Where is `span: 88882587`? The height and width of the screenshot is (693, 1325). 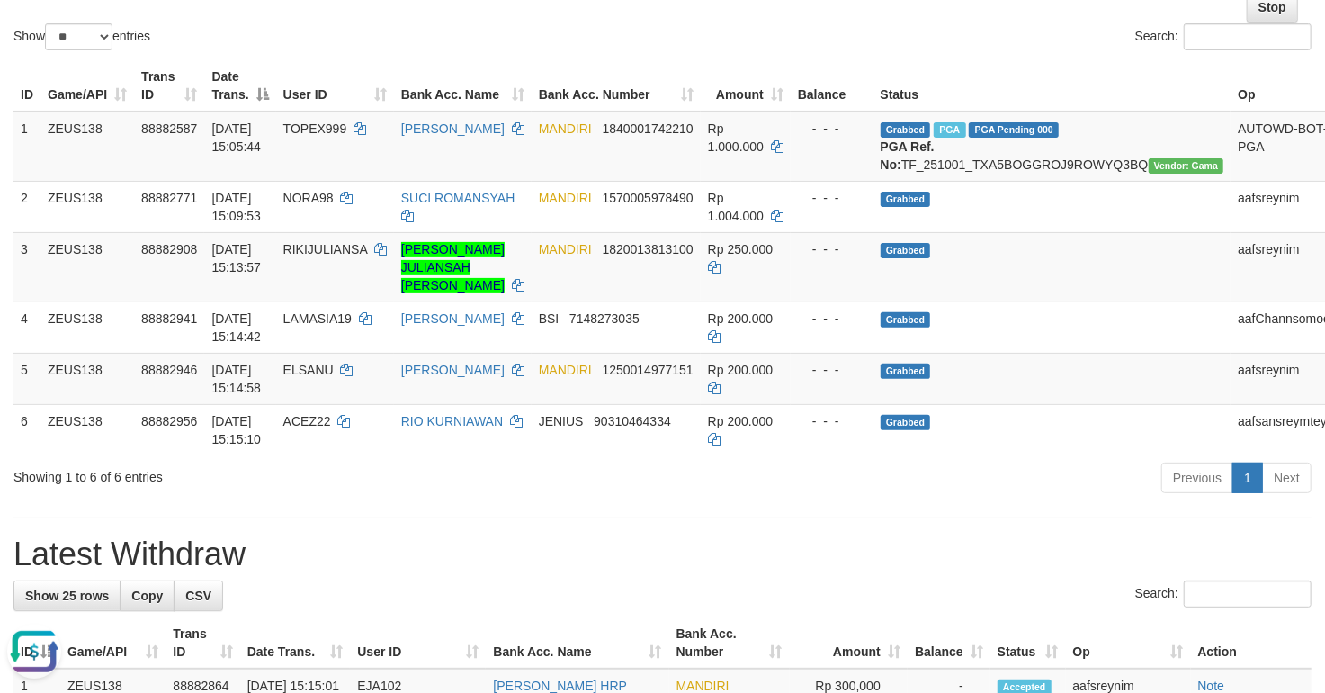 span: 88882587 is located at coordinates (169, 129).